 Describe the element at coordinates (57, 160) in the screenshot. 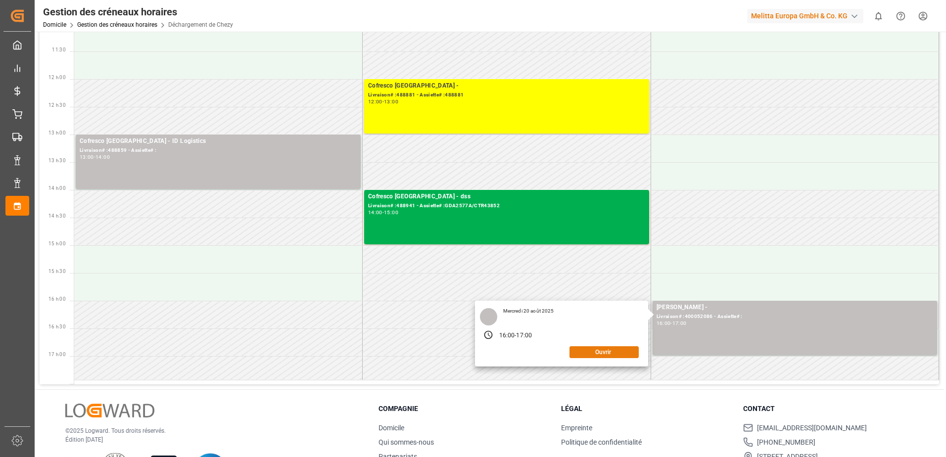

I see `span: 13 h 30` at that location.